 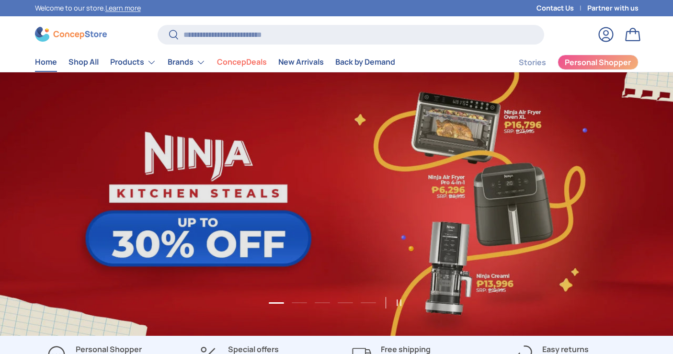 What do you see at coordinates (123, 8) in the screenshot?
I see `a: Learn more` at bounding box center [123, 8].